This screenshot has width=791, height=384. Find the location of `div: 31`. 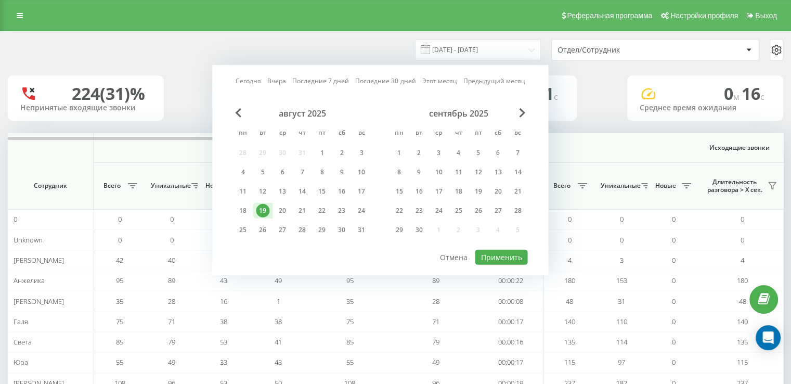

div: 31 is located at coordinates (362, 230).